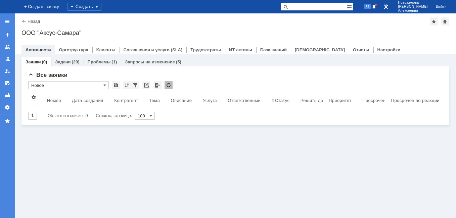  Describe the element at coordinates (90, 100) in the screenshot. I see `th: Дата создания` at that location.